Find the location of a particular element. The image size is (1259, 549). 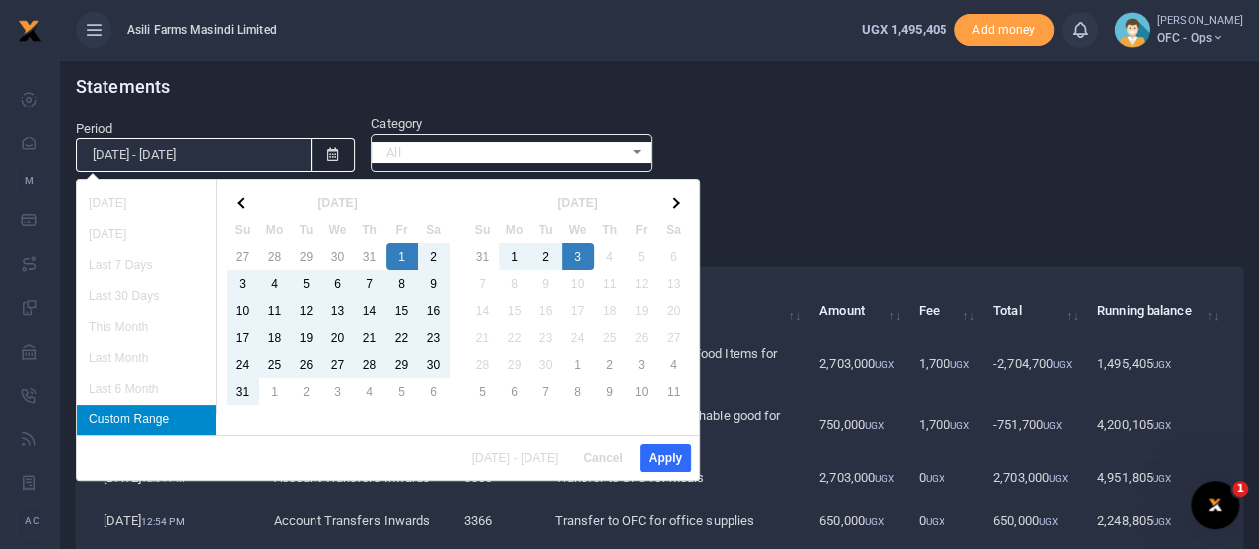

td: Transfer to OFC for office supplies is located at coordinates (675, 521).